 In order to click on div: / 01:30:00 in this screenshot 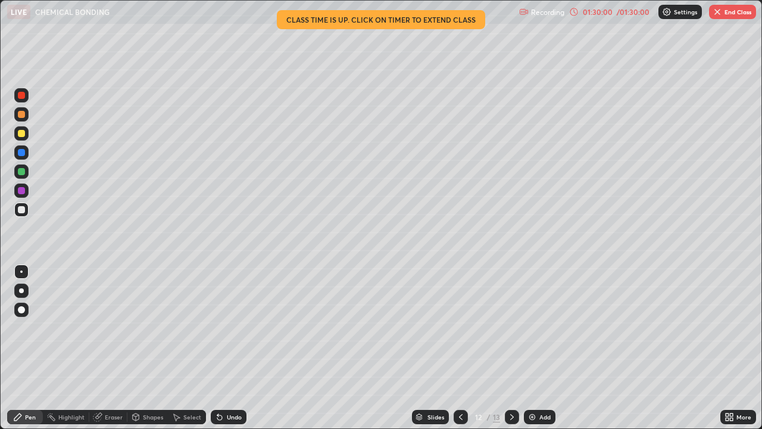, I will do `click(633, 12)`.